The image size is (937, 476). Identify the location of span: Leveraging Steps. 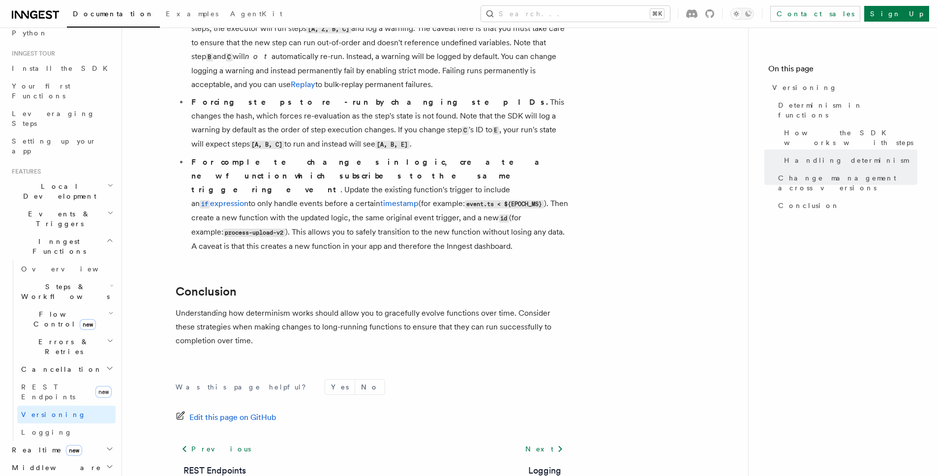
(53, 119).